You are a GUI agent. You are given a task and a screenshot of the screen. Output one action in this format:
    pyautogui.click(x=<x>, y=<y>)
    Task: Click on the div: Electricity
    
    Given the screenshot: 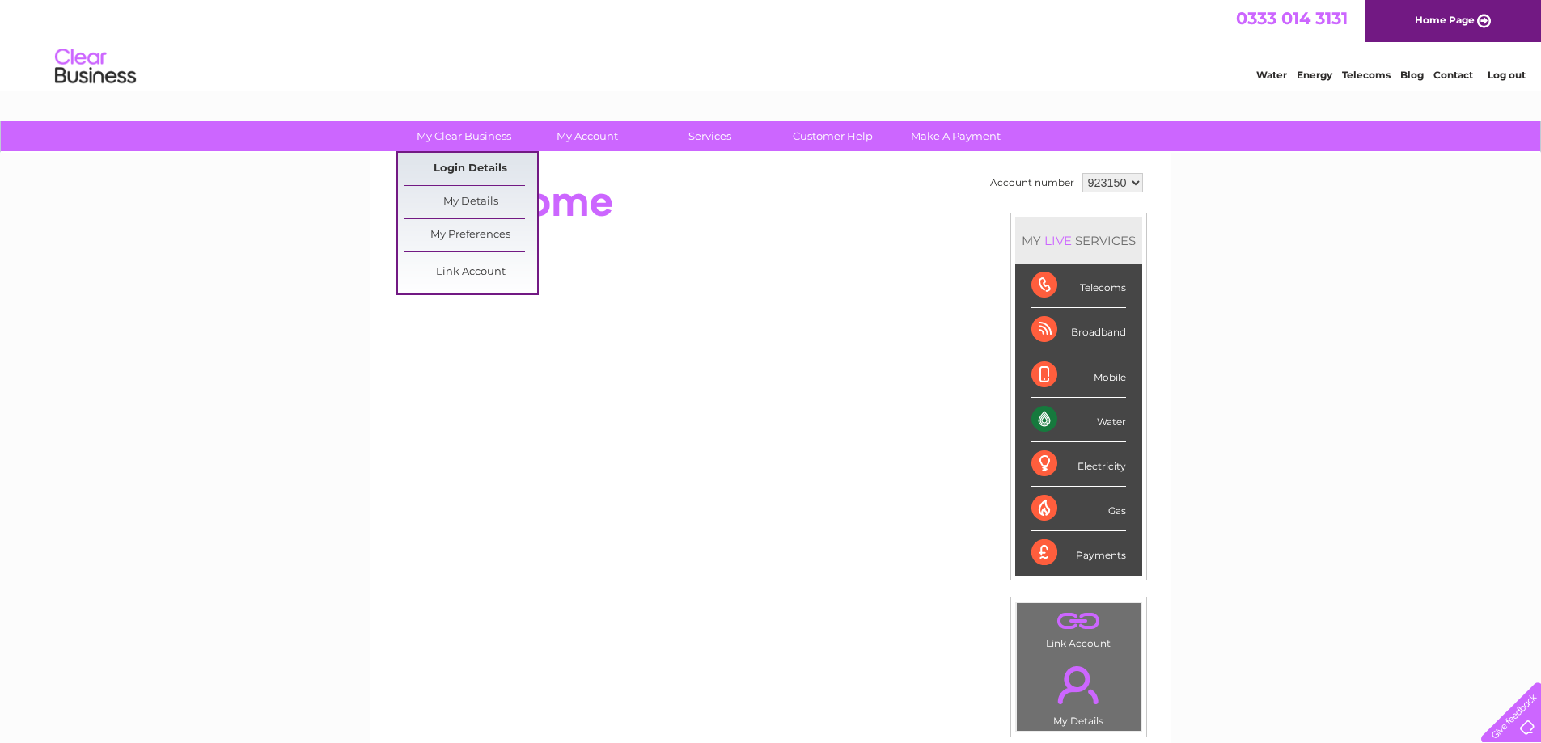 What is the action you would take?
    pyautogui.click(x=1078, y=464)
    